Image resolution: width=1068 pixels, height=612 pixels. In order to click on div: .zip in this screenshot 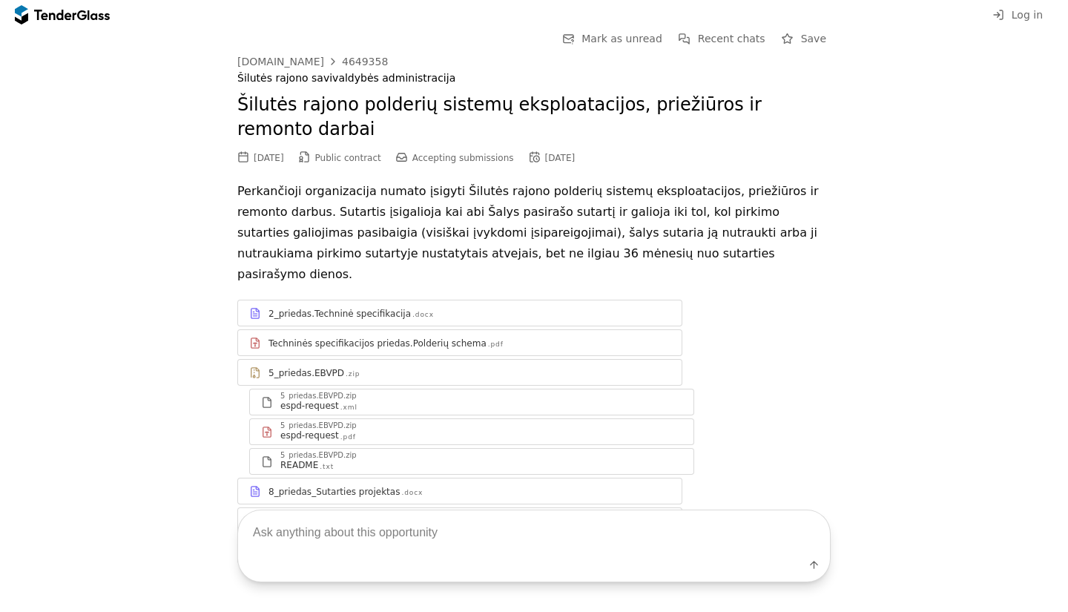, I will do `click(352, 374)`.